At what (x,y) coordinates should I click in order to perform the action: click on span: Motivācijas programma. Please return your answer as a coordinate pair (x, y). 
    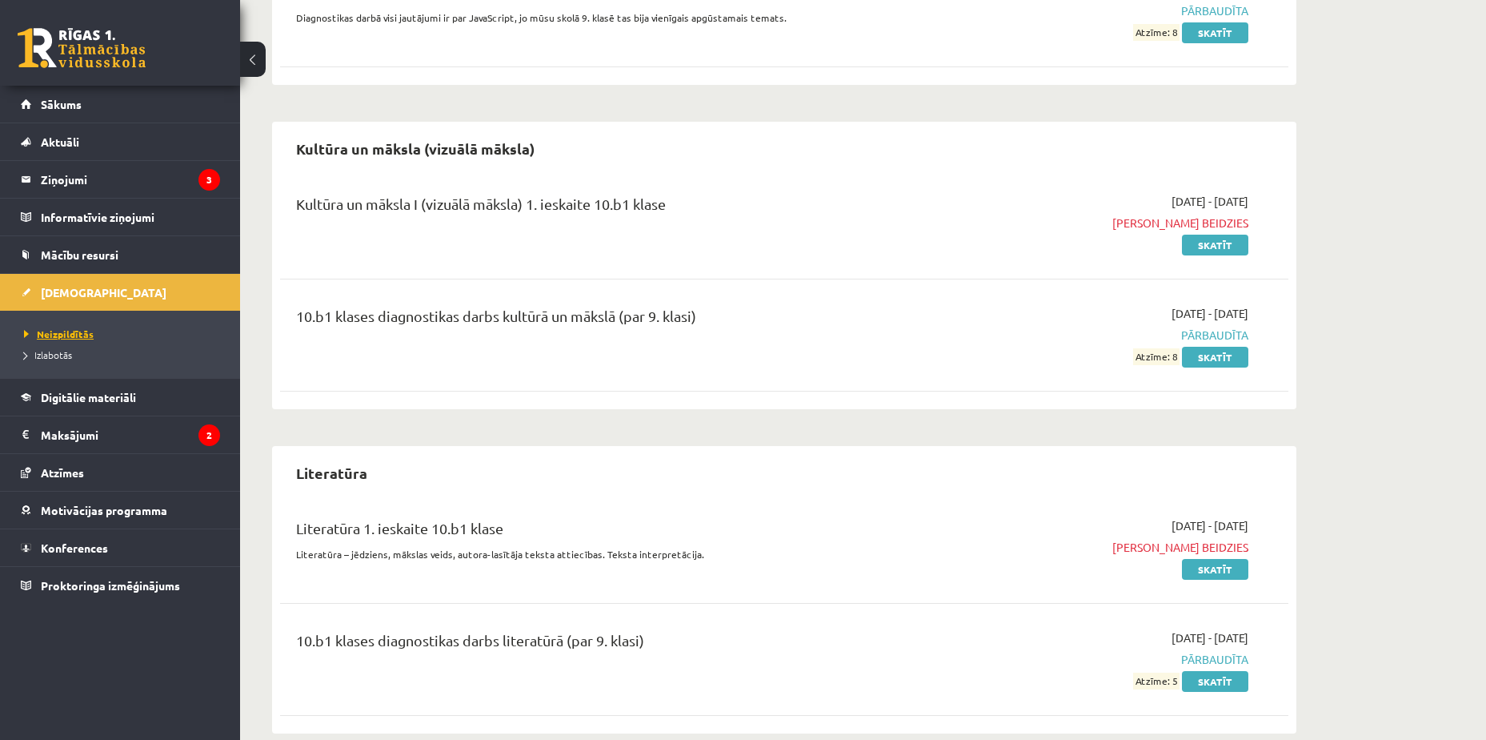
    Looking at the image, I should click on (104, 510).